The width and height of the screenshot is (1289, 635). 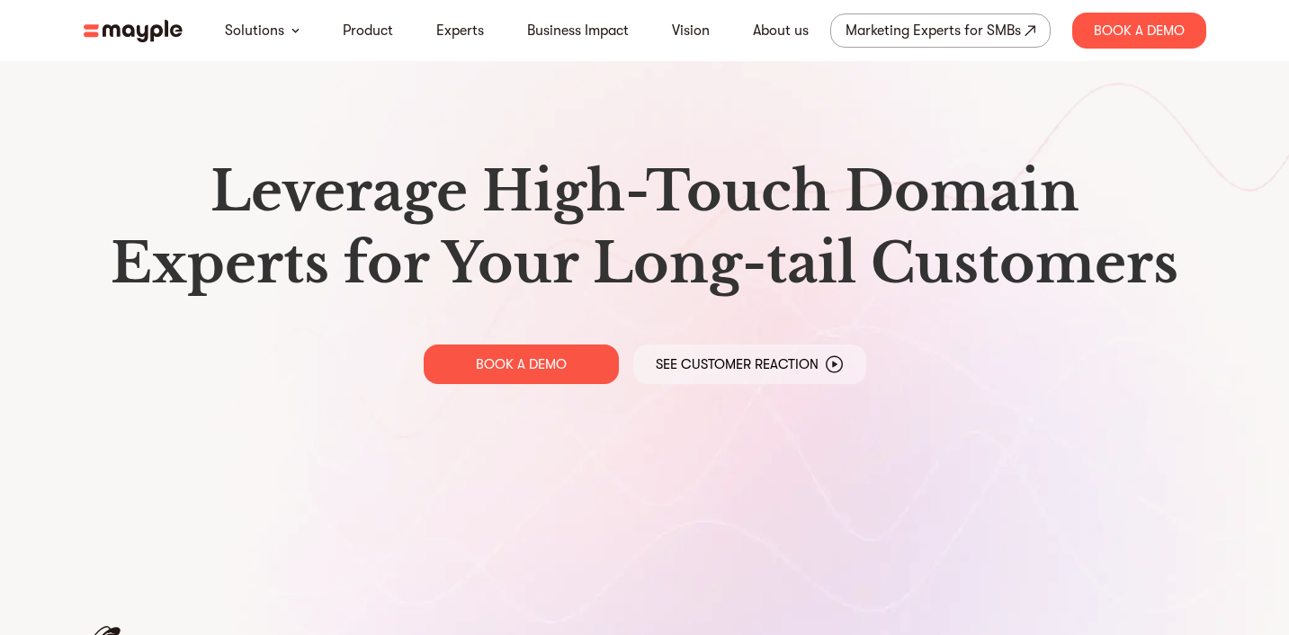 What do you see at coordinates (295, 31) in the screenshot?
I see `img: arrow-down` at bounding box center [295, 31].